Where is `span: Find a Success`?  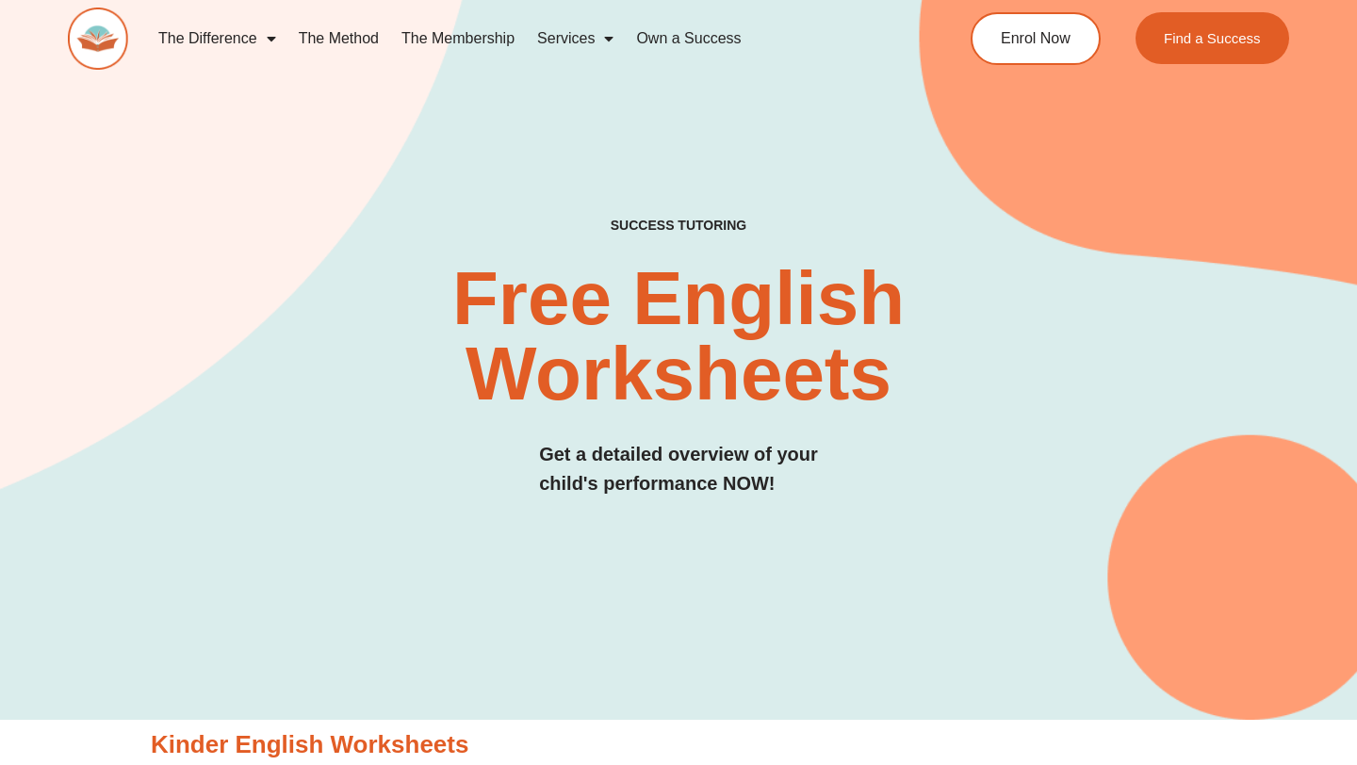 span: Find a Success is located at coordinates (1212, 38).